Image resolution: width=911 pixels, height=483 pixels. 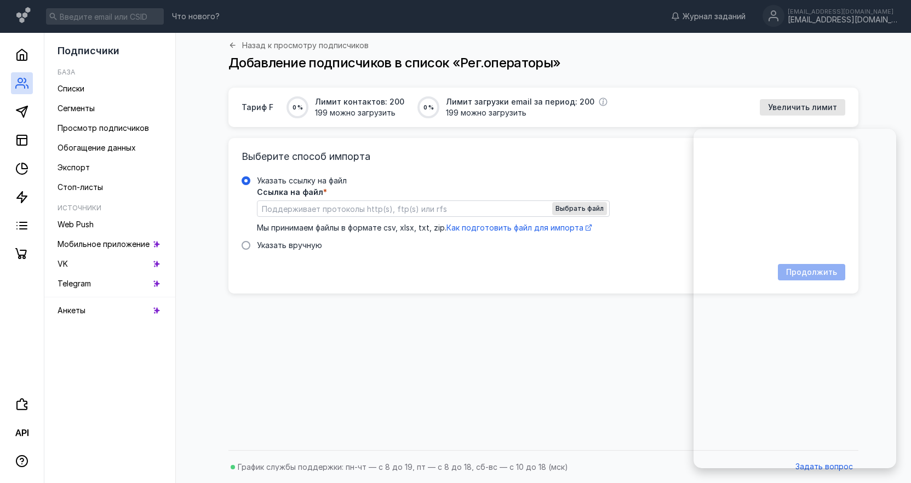 I want to click on a: Журнал заданий, so click(x=708, y=16).